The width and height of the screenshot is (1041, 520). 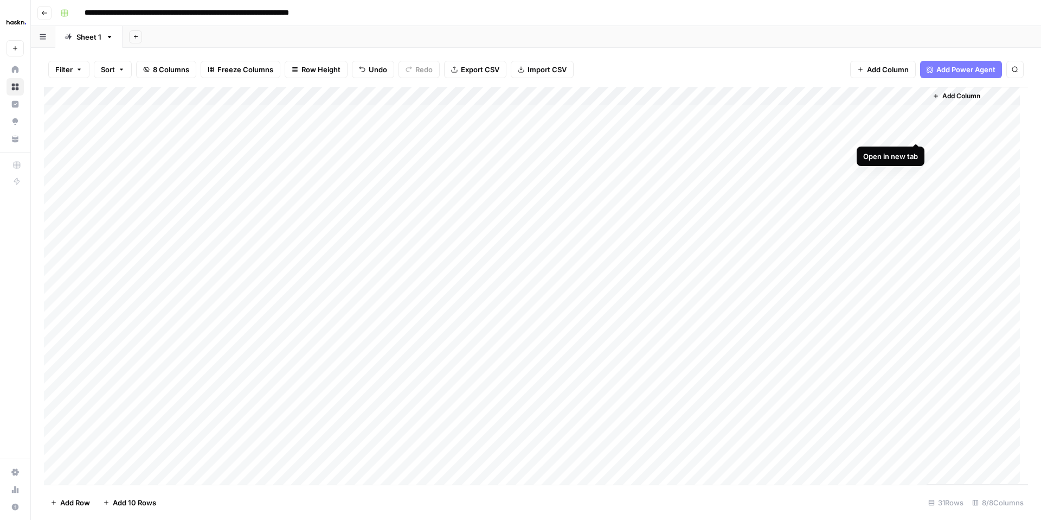 What do you see at coordinates (69, 69) in the screenshot?
I see `button: Filter` at bounding box center [69, 69].